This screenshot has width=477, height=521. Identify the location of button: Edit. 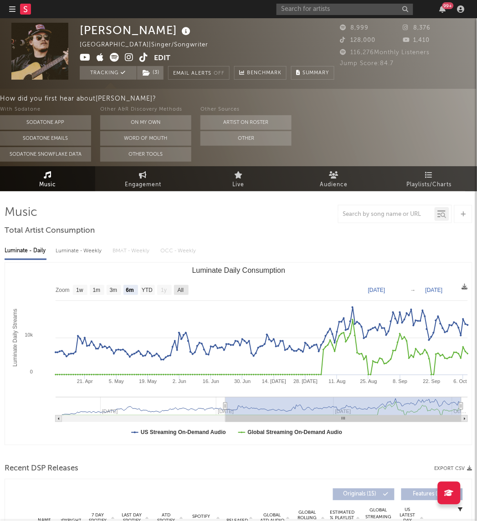
(162, 58).